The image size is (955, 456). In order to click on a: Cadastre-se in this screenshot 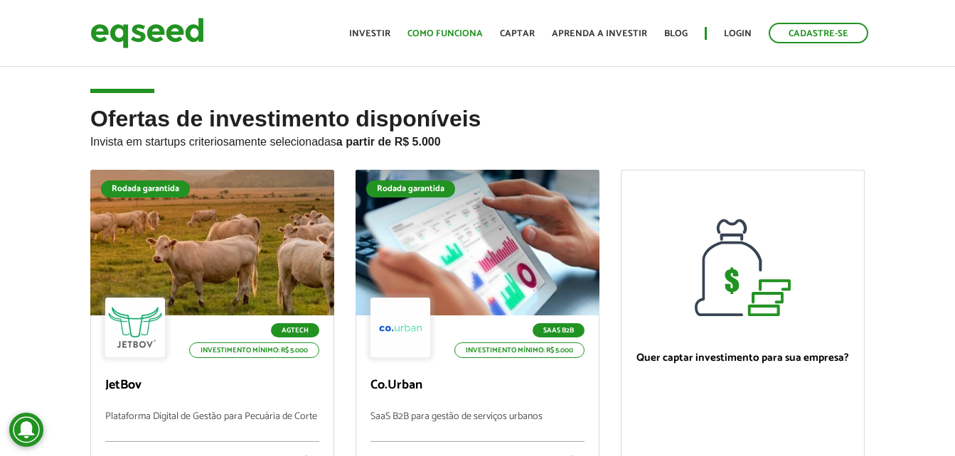, I will do `click(818, 33)`.